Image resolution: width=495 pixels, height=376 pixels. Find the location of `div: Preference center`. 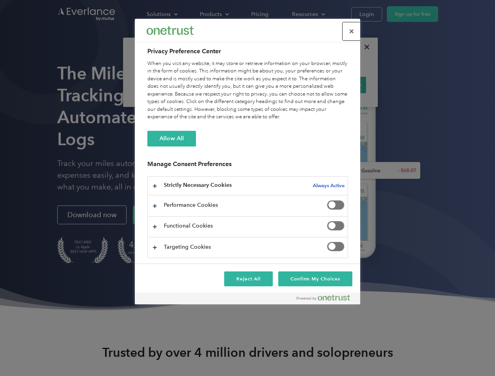

div: Preference center is located at coordinates (247, 161).